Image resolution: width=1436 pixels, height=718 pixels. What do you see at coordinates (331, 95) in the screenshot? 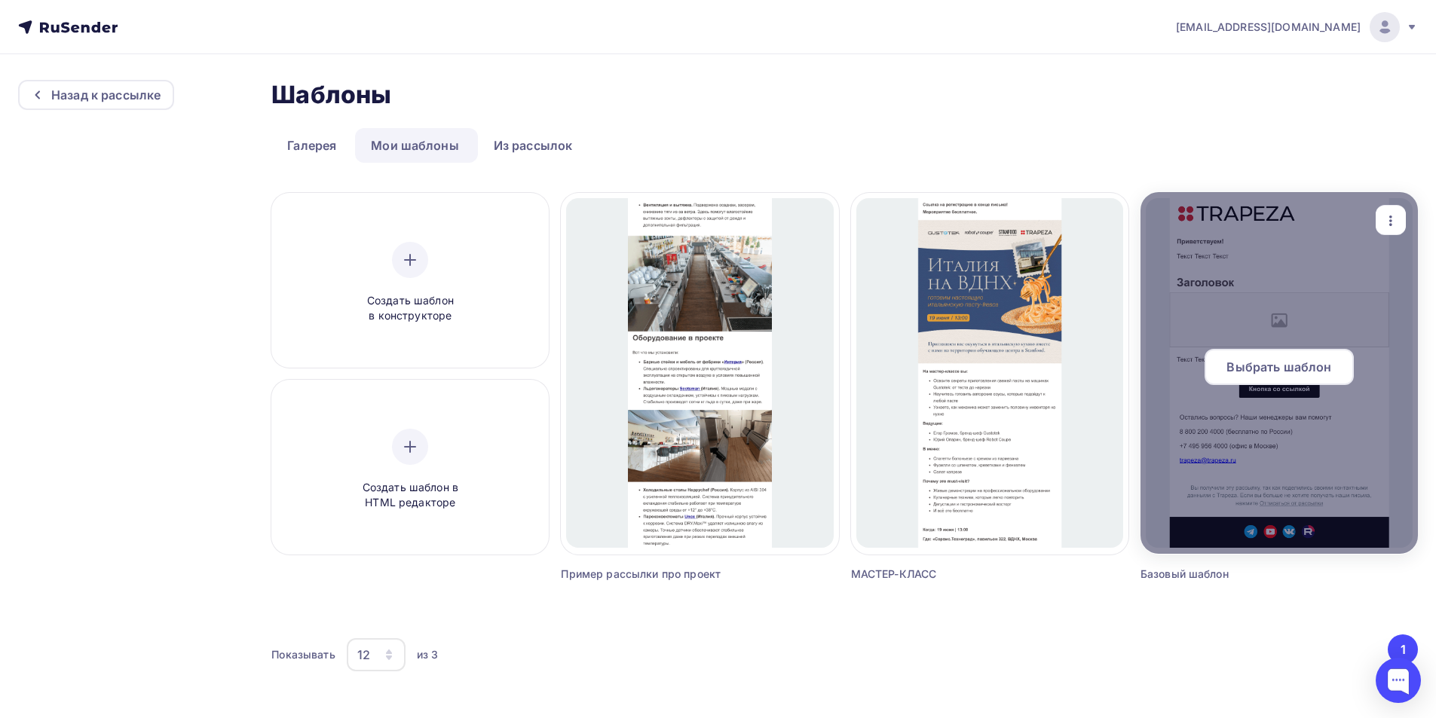
I see `h2: Шаблоны` at bounding box center [331, 95].